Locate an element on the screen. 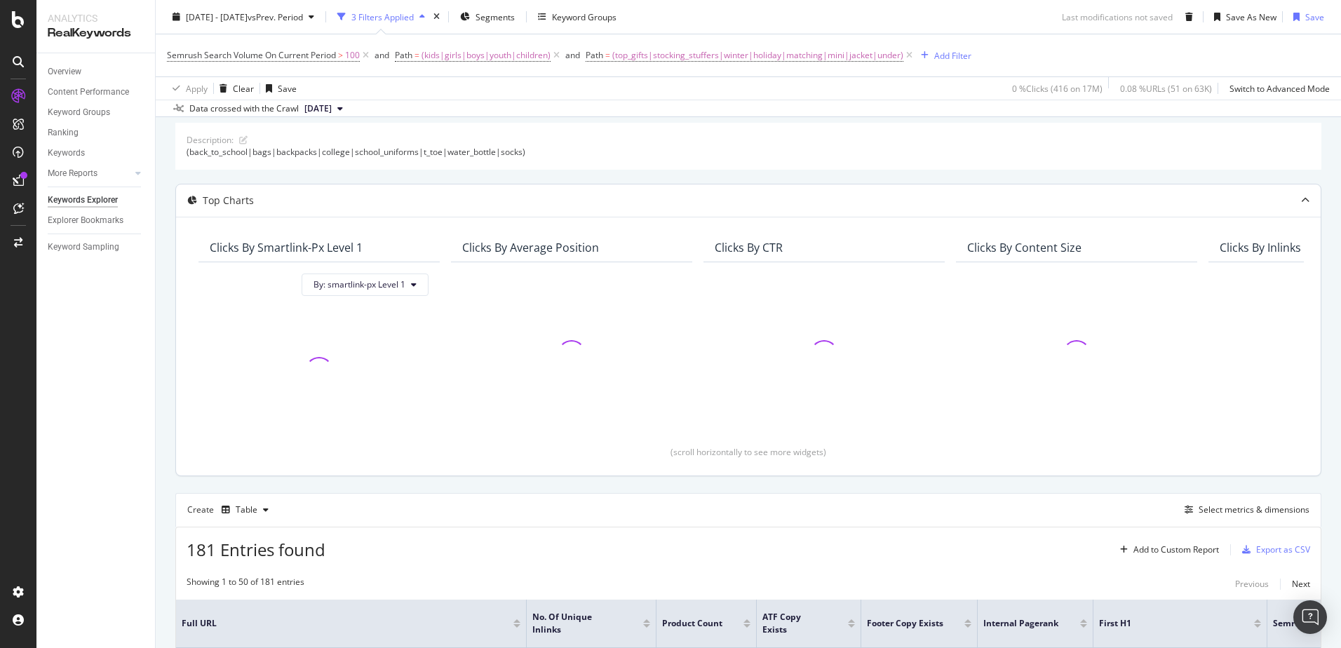 The image size is (1341, 648). div: 0 % Clicks ( 416 on 17M ) is located at coordinates (1057, 88).